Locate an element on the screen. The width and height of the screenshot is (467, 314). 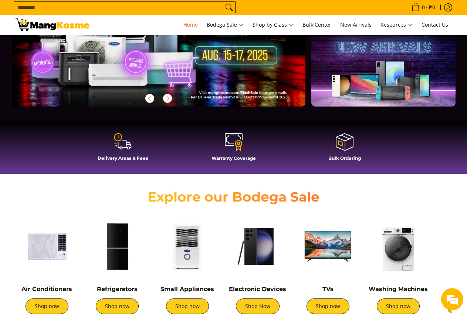
span: Shop by Class is located at coordinates (273, 25).